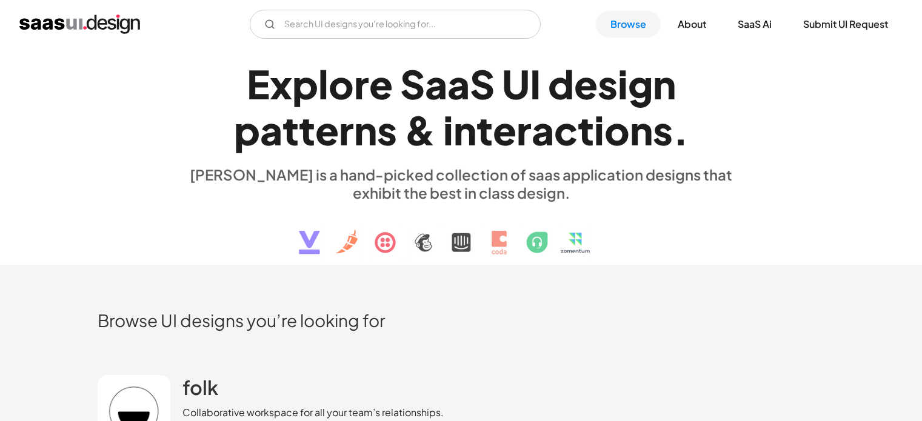 This screenshot has width=922, height=421. Describe the element at coordinates (628, 24) in the screenshot. I see `a: Browse` at that location.